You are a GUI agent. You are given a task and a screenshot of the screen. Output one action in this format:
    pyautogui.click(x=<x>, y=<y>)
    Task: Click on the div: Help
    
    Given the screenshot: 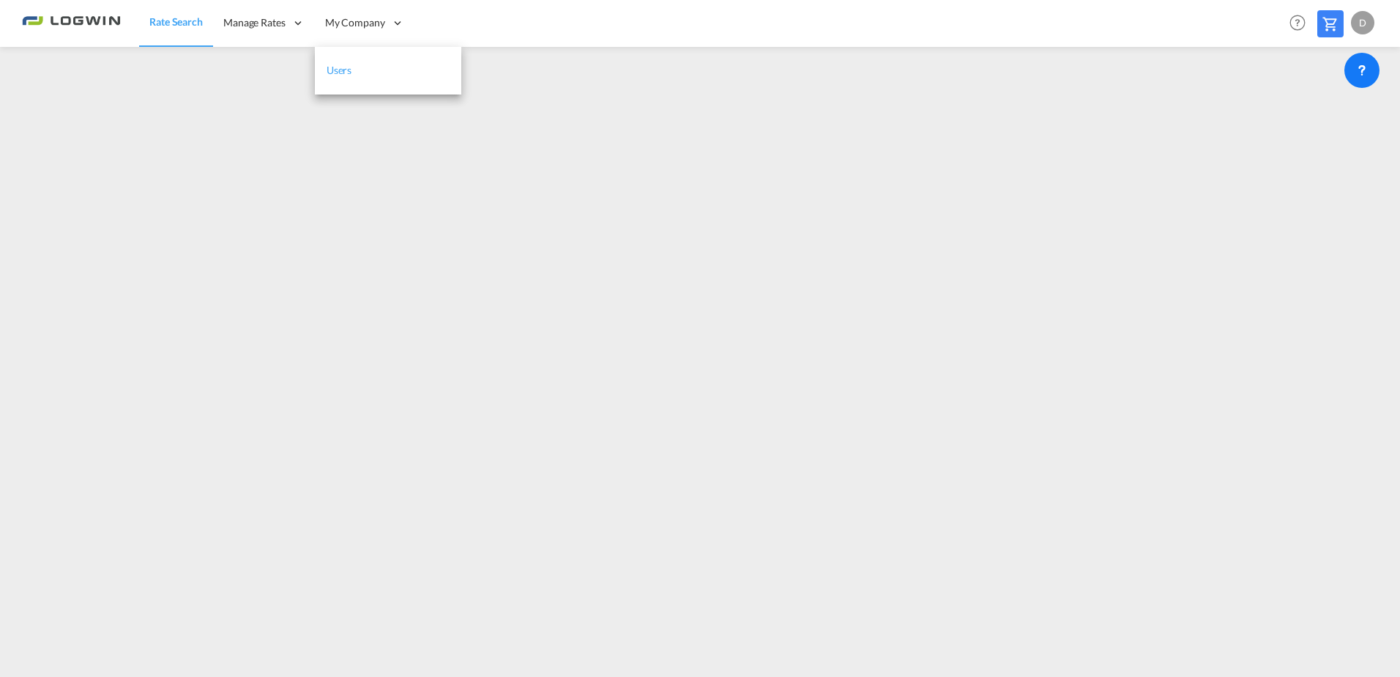 What is the action you would take?
    pyautogui.click(x=1302, y=23)
    